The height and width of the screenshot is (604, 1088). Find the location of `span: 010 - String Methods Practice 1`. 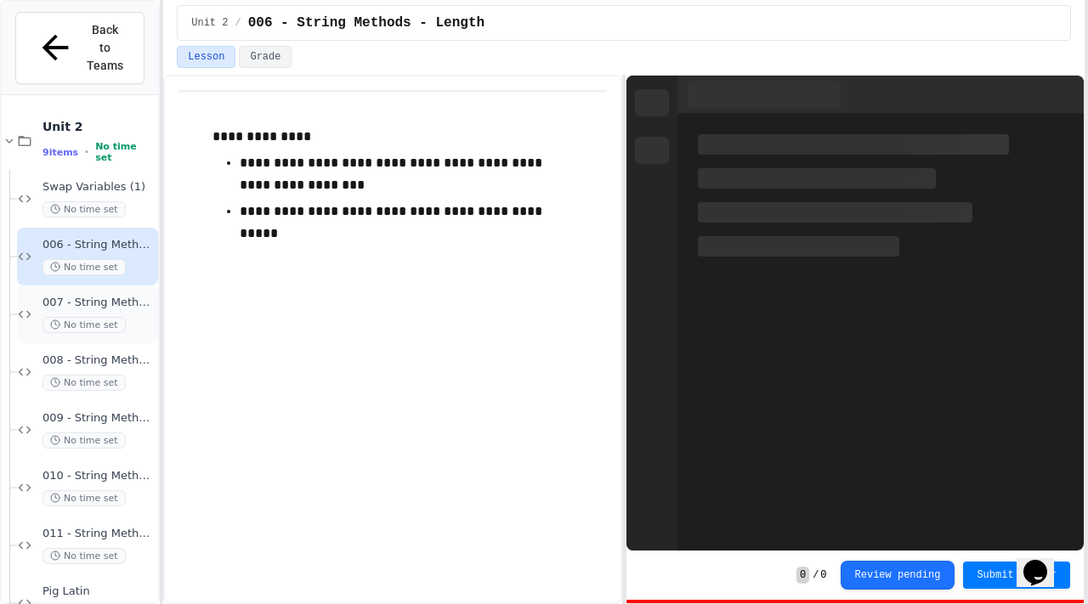

span: 010 - String Methods Practice 1 is located at coordinates (99, 476).